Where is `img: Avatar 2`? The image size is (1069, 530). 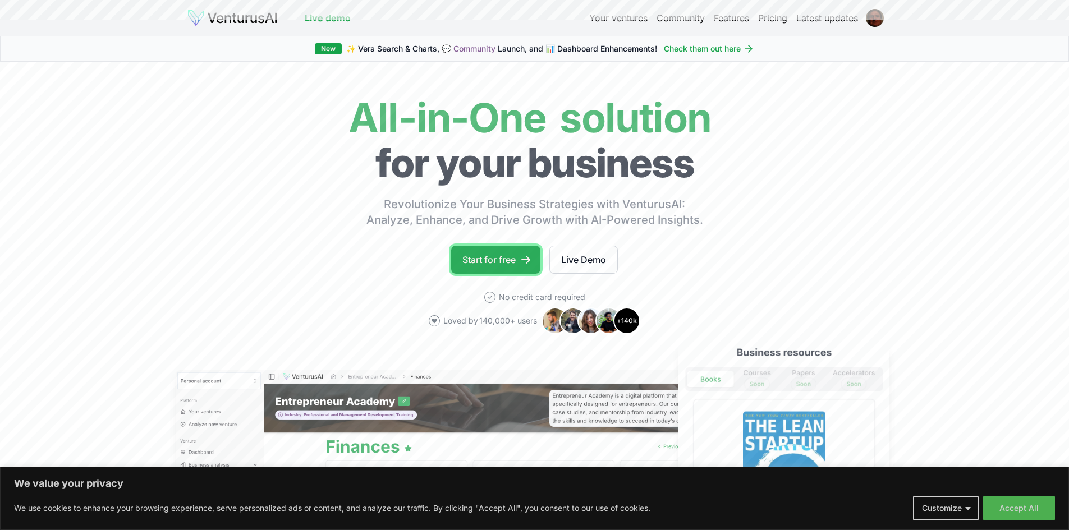 img: Avatar 2 is located at coordinates (573, 321).